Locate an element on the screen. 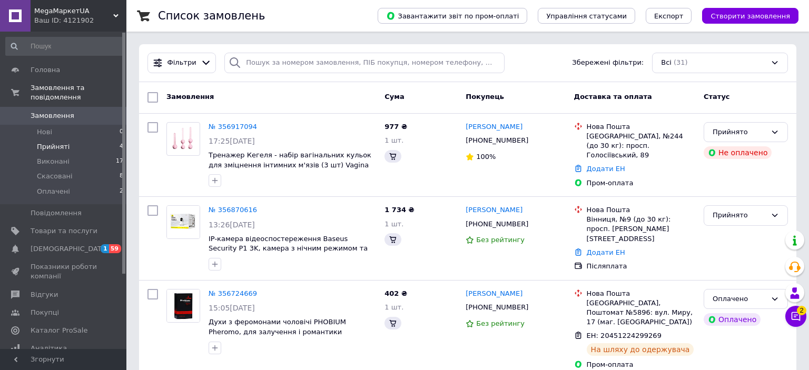 The image size is (809, 370). h1: Список замовлень is located at coordinates (211, 16).